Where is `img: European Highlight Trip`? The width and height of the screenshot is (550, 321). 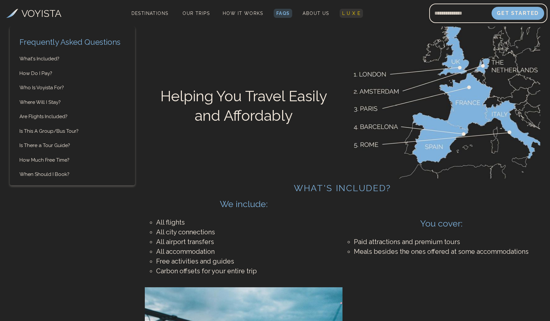 img: European Highlight Trip is located at coordinates (441, 103).